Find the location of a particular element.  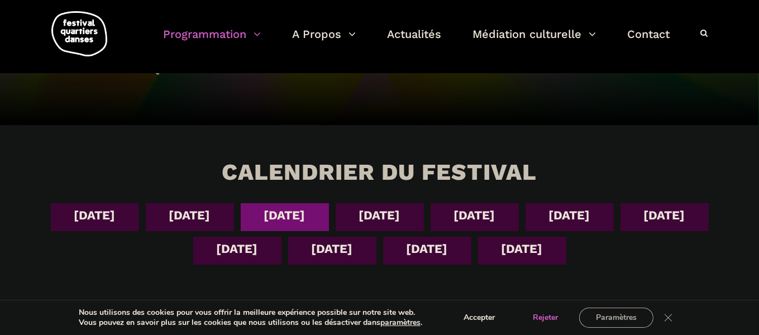

a: Contact is located at coordinates (649, 41).